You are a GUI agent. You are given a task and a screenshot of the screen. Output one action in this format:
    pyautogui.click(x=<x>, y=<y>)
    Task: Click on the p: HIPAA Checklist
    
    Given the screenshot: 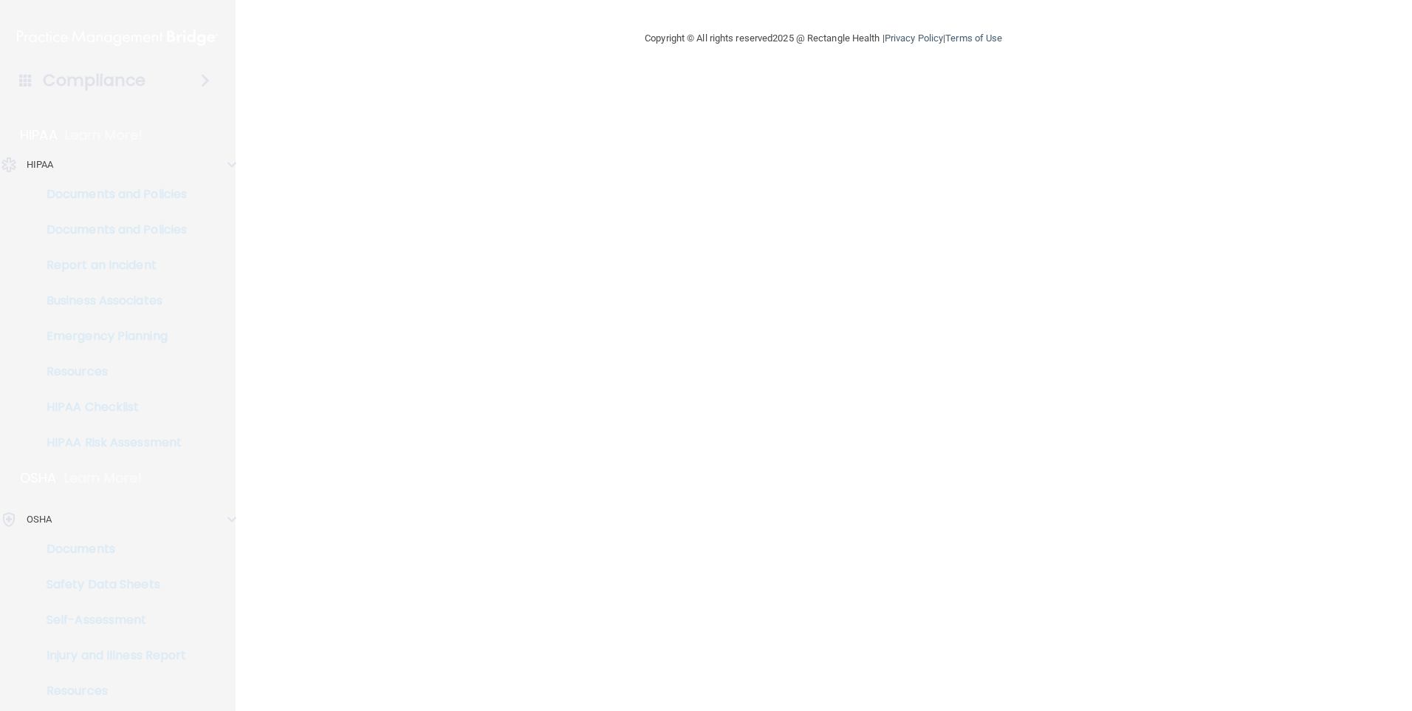 What is the action you would take?
    pyautogui.click(x=110, y=407)
    